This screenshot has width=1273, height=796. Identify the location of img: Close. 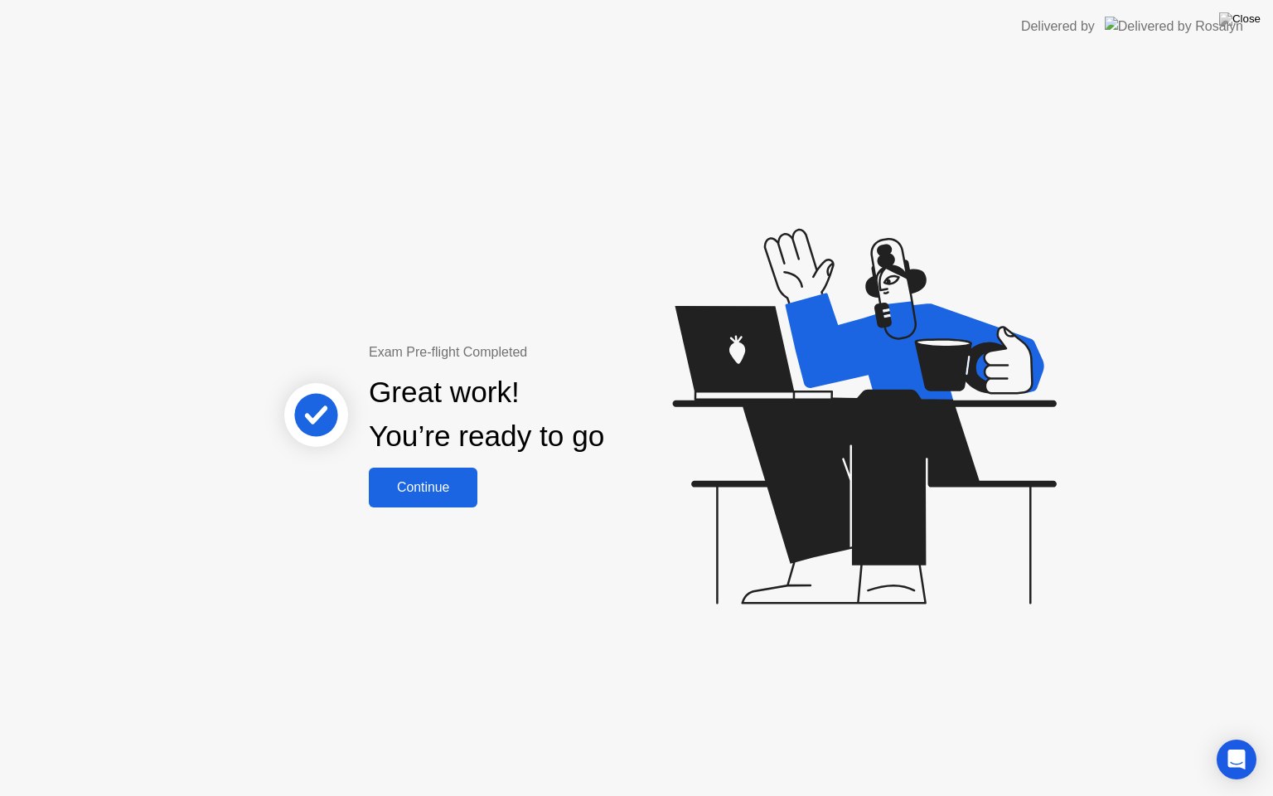
(1240, 19).